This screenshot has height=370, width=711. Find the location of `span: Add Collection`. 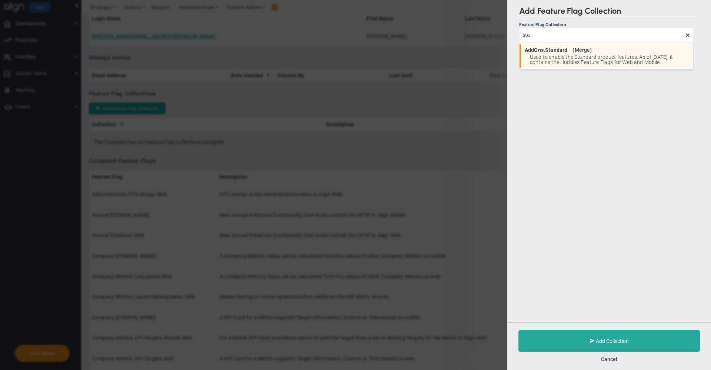

span: Add Collection is located at coordinates (612, 342).